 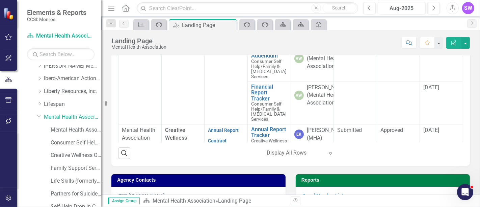 I want to click on span: Search, so click(x=339, y=8).